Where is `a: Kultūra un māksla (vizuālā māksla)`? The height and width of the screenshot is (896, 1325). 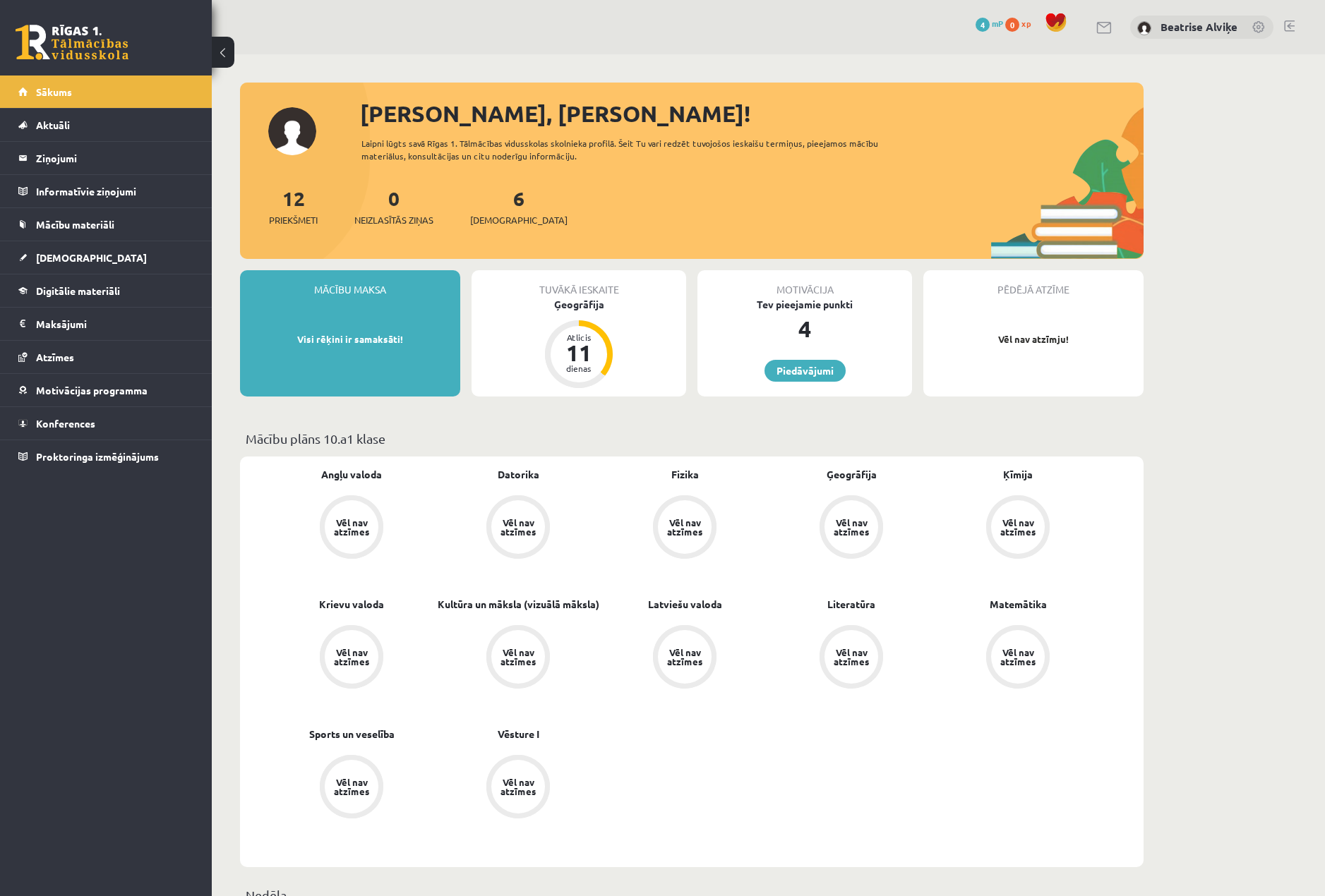
a: Kultūra un māksla (vizuālā māksla) is located at coordinates (518, 605).